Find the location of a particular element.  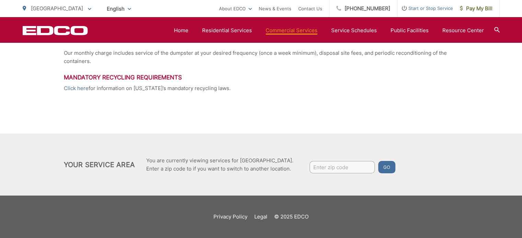

span: Pay My Bill is located at coordinates (476, 9).